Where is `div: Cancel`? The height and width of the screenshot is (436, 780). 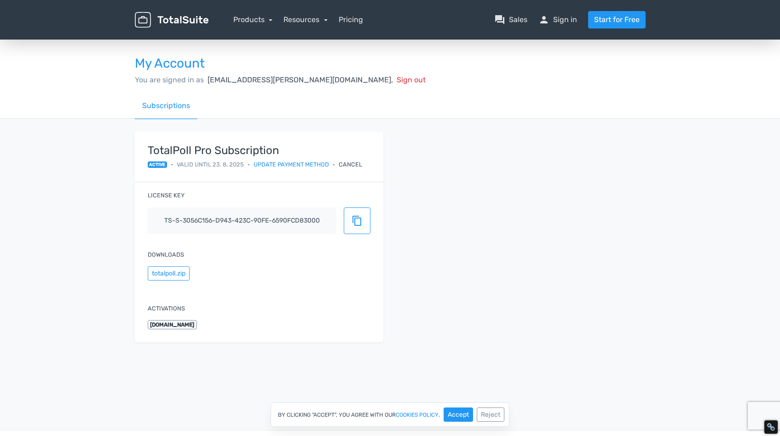
div: Cancel is located at coordinates (350, 164).